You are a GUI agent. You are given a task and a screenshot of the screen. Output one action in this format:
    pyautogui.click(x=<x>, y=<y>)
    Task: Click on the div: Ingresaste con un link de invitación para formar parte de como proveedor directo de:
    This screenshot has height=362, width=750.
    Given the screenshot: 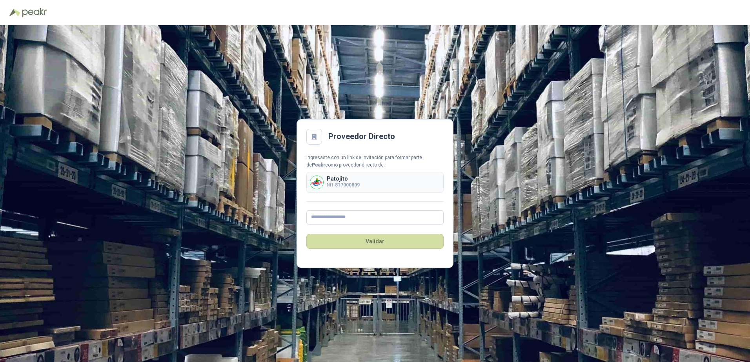 What is the action you would take?
    pyautogui.click(x=375, y=162)
    